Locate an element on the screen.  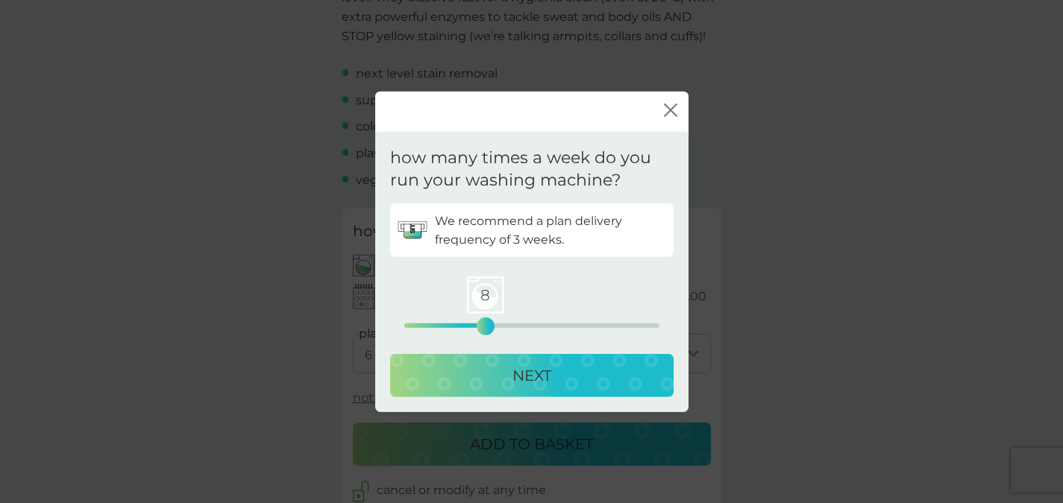
p: We recommend a plan delivery frequency of 3 weeks. is located at coordinates (550, 230).